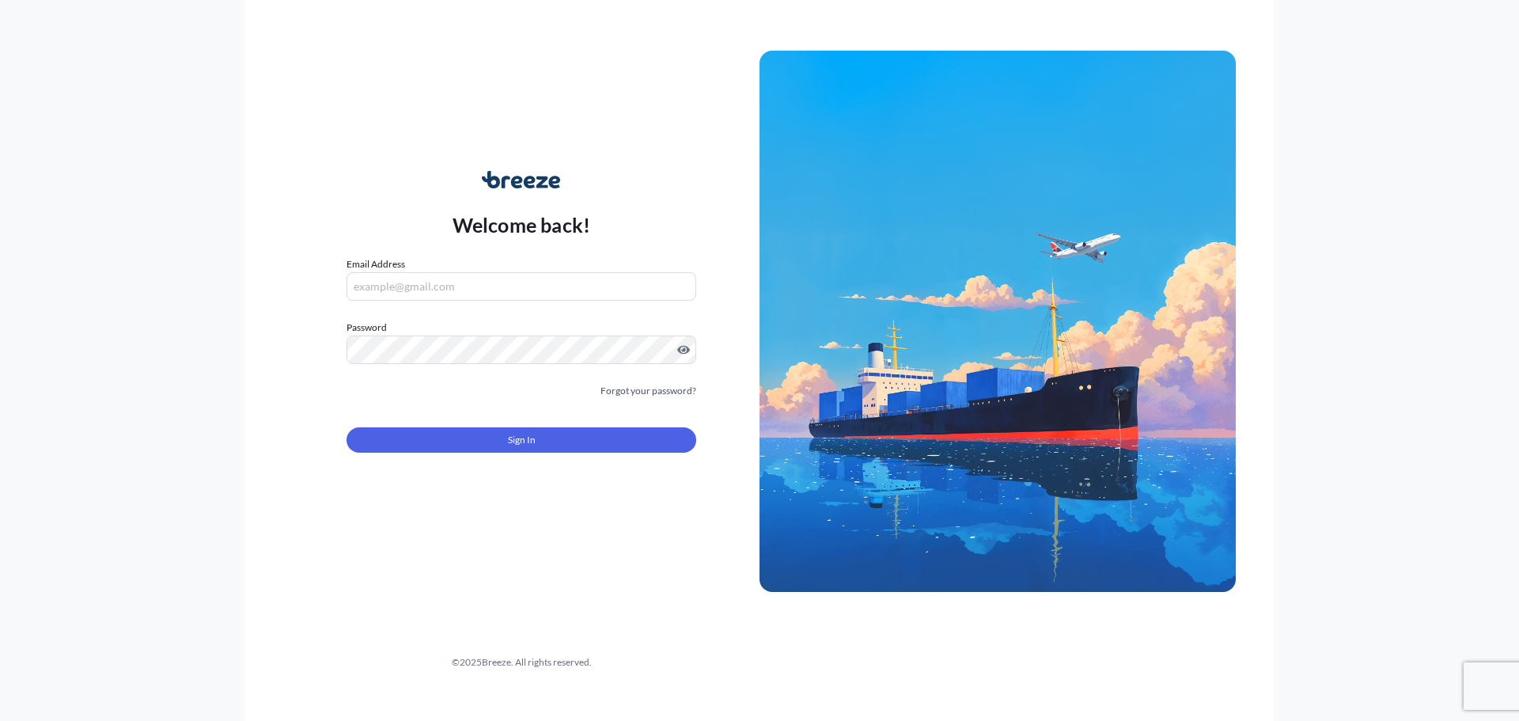  I want to click on a: Forgot your password?, so click(648, 391).